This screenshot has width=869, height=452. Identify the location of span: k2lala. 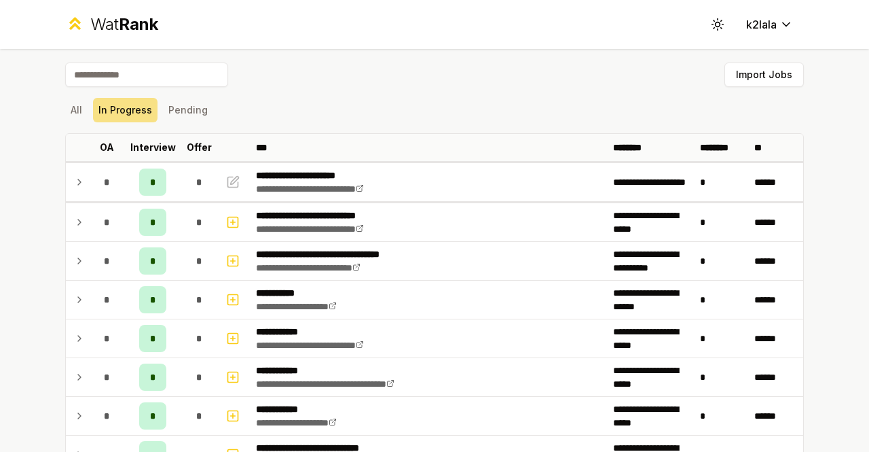
(761, 24).